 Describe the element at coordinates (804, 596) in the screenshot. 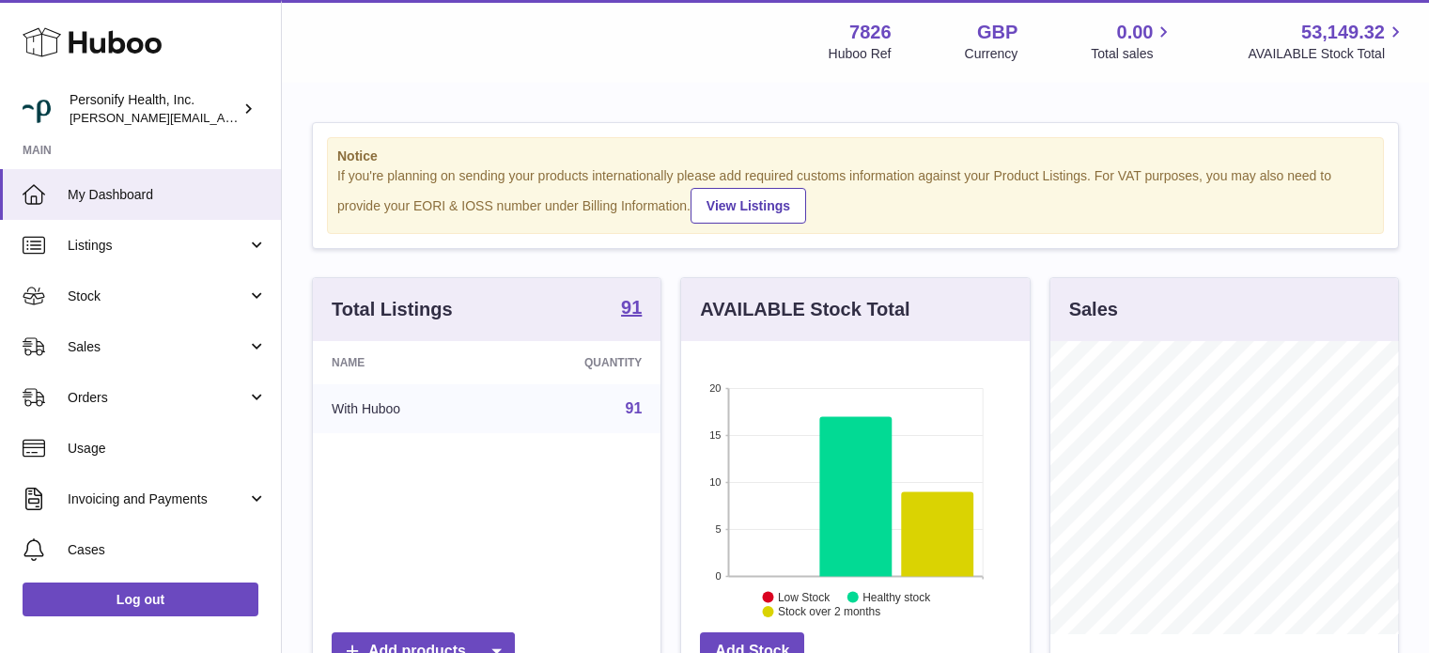

I see `text: Low Stock` at that location.